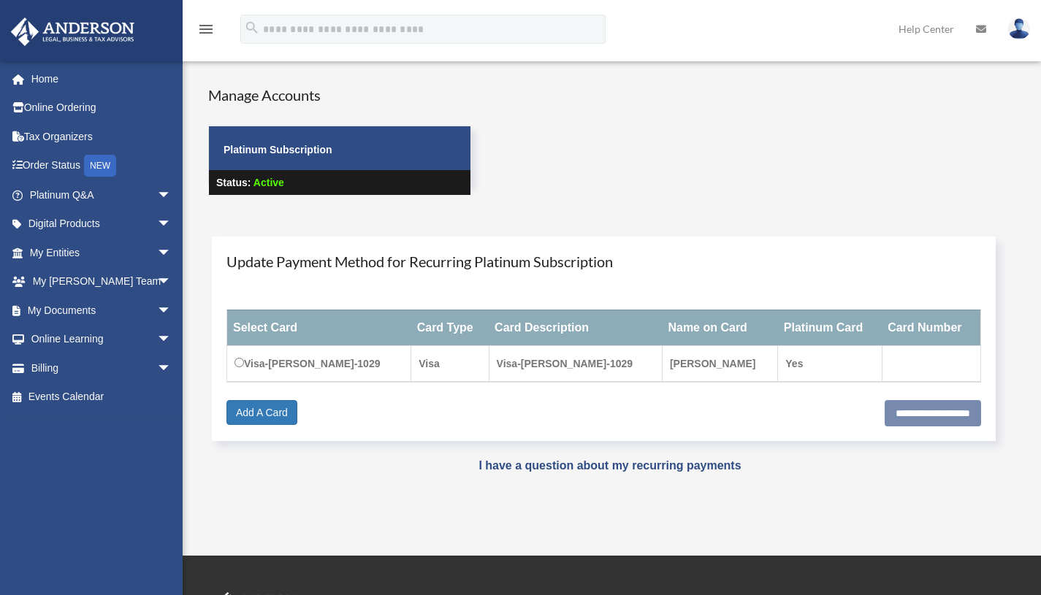 The image size is (1041, 595). What do you see at coordinates (102, 253) in the screenshot?
I see `a: My Entitiesarrow_drop_down` at bounding box center [102, 253].